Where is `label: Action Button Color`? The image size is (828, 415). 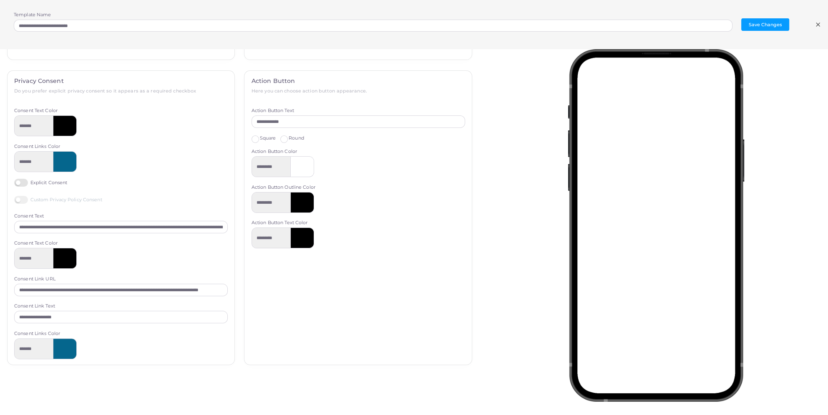
label: Action Button Color is located at coordinates (274, 152).